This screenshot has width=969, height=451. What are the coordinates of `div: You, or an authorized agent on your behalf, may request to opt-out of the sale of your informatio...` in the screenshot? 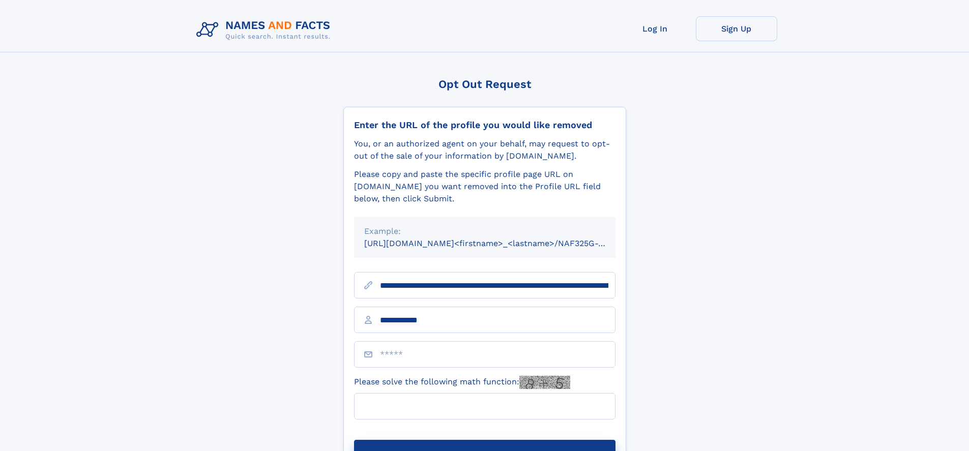 It's located at (485, 150).